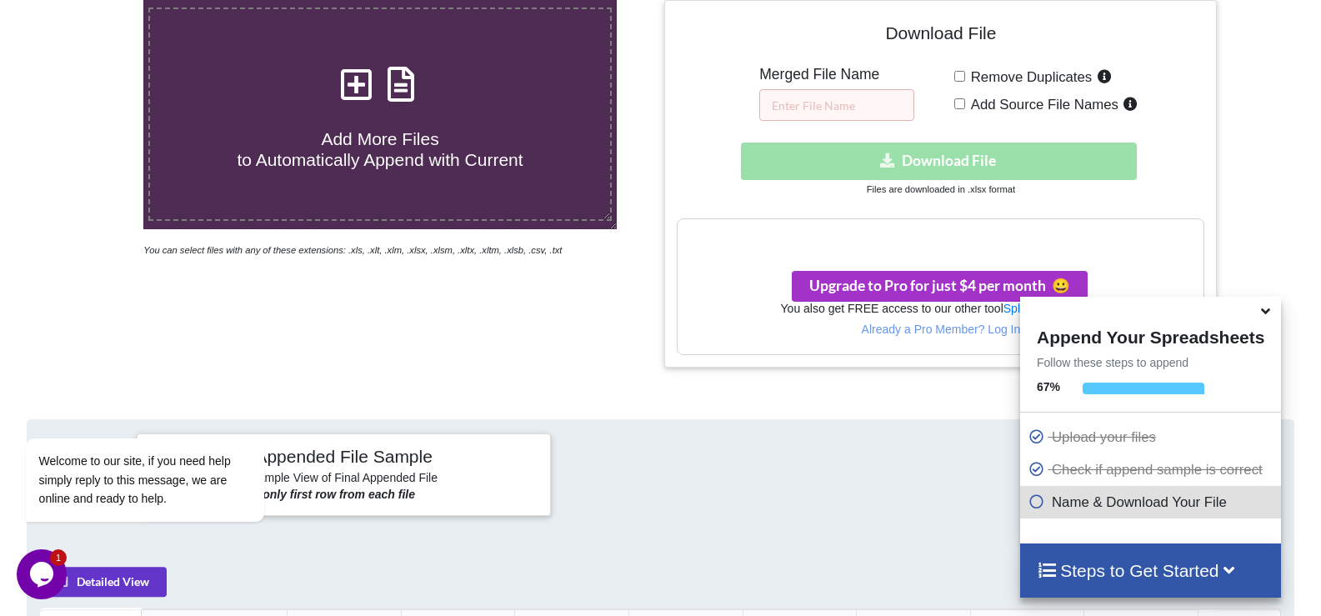 This screenshot has height=616, width=1321. What do you see at coordinates (940, 36) in the screenshot?
I see `h4: Download File` at bounding box center [940, 36].